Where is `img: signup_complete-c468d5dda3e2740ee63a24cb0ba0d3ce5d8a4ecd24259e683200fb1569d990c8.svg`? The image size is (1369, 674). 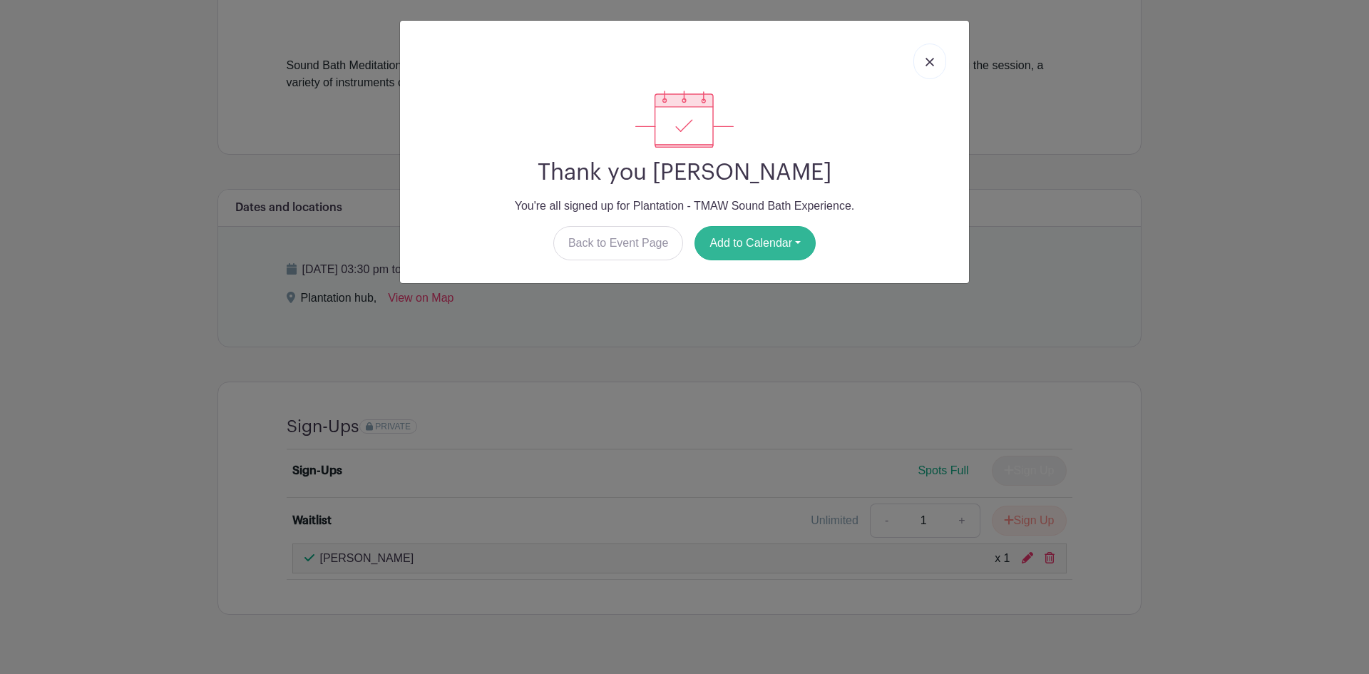 img: signup_complete-c468d5dda3e2740ee63a24cb0ba0d3ce5d8a4ecd24259e683200fb1569d990c8.svg is located at coordinates (685, 119).